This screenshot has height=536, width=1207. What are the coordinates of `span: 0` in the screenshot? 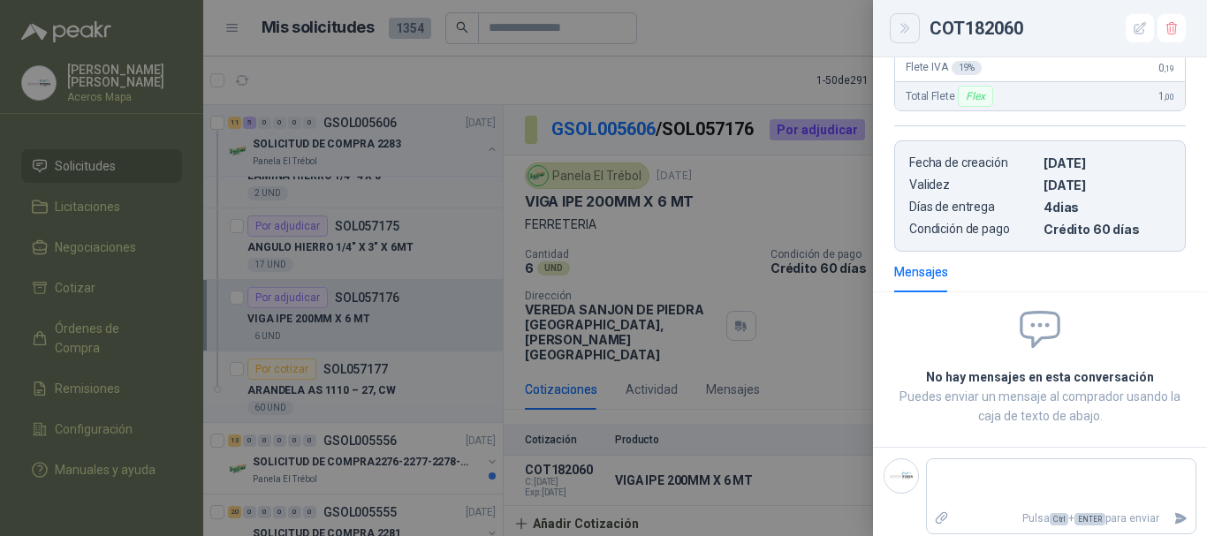 It's located at (1167, 68).